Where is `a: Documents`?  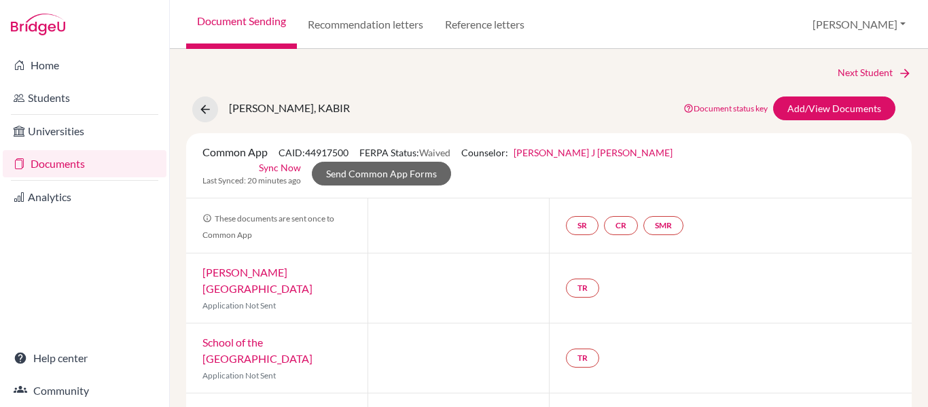
a: Documents is located at coordinates (84, 164).